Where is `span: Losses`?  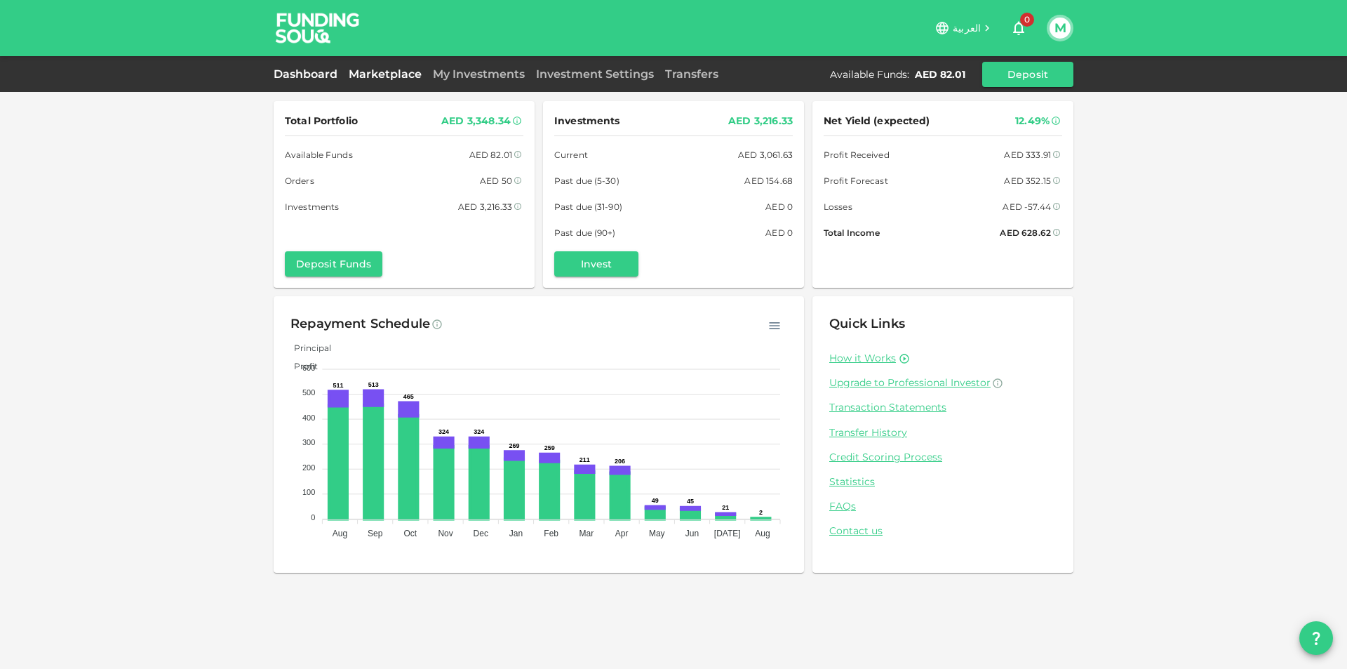
span: Losses is located at coordinates (838, 206).